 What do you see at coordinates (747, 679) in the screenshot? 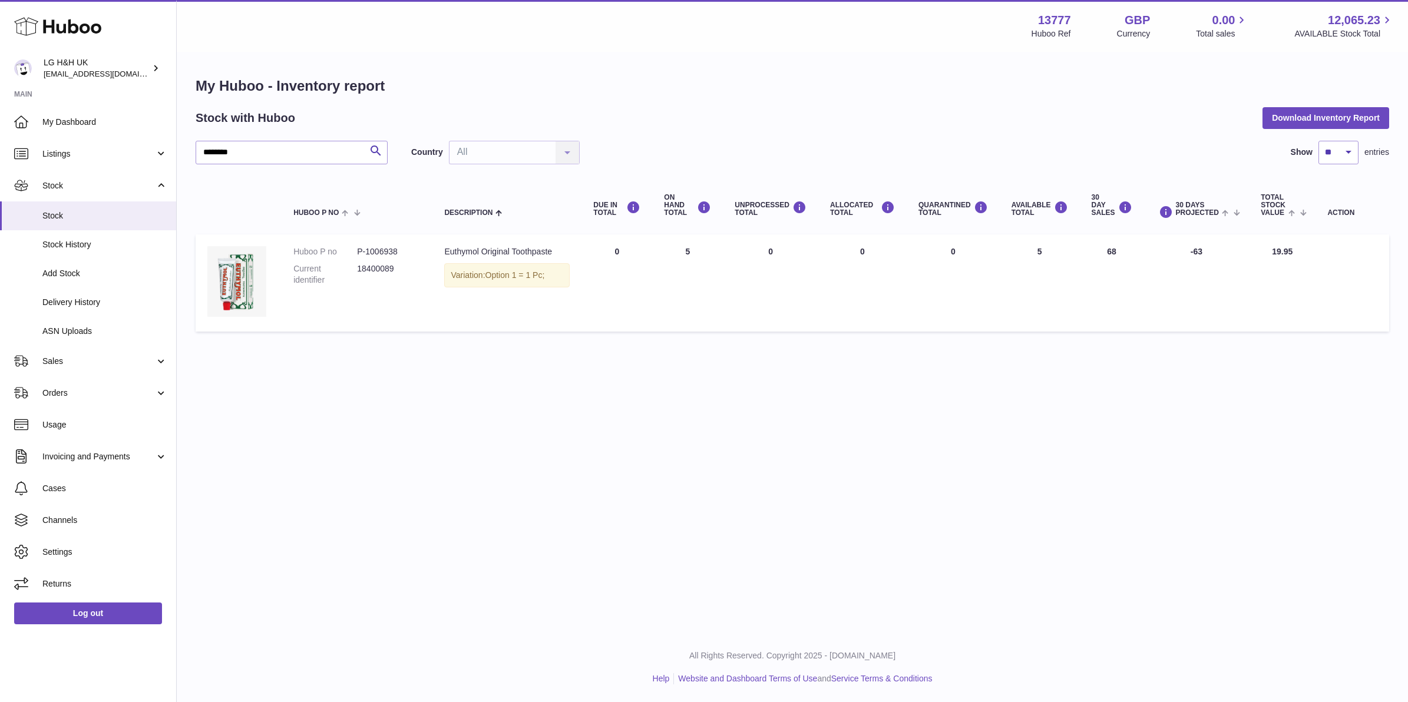
I see `a: Website and Dashboard Terms of Use` at bounding box center [747, 679].